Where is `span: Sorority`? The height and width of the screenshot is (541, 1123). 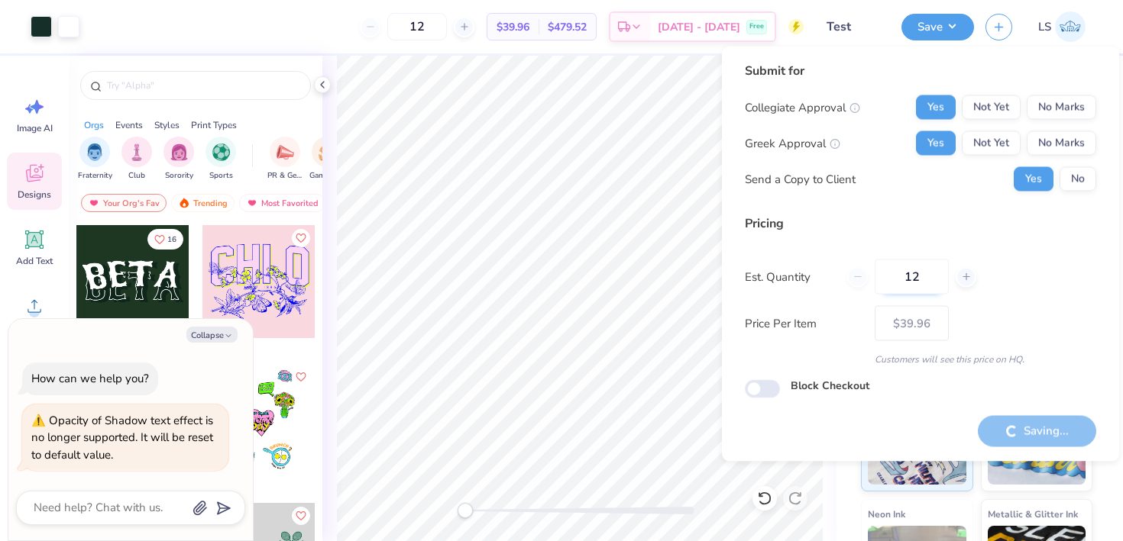
span: Sorority is located at coordinates (179, 176).